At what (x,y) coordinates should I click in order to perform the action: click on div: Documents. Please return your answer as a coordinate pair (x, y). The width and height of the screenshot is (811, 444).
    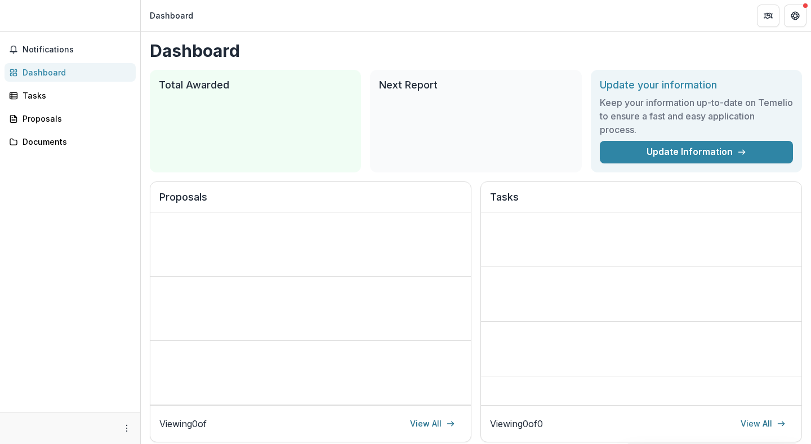
    Looking at the image, I should click on (74, 141).